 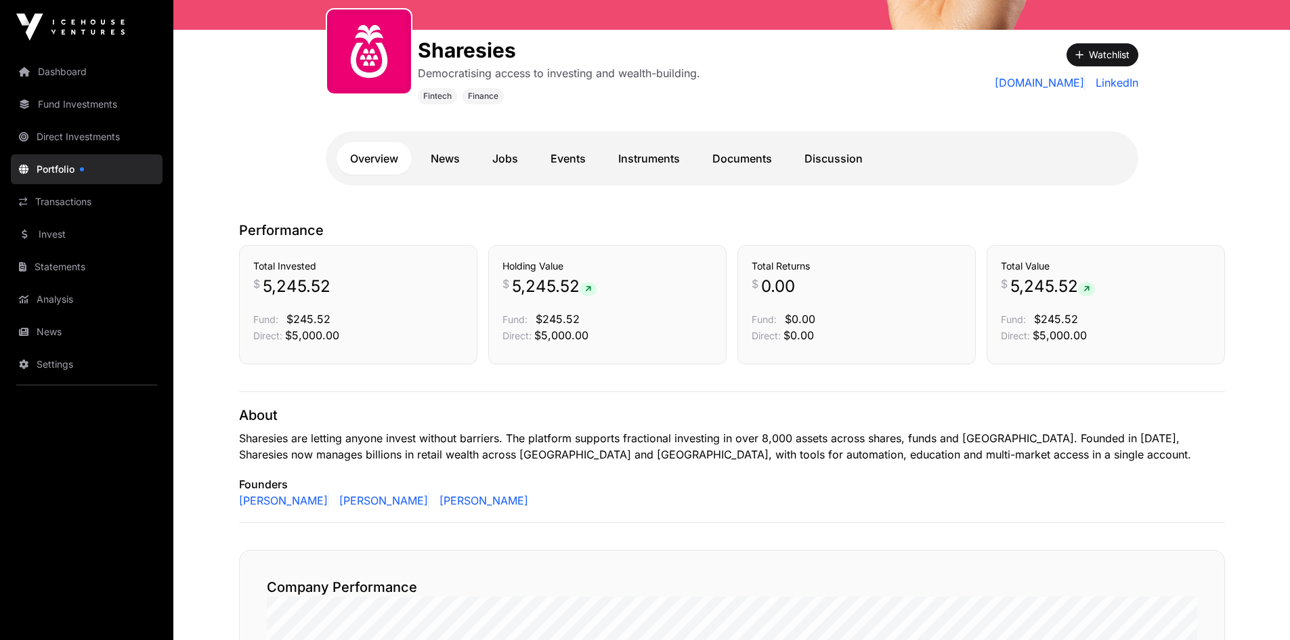 I want to click on a: Events, so click(x=568, y=158).